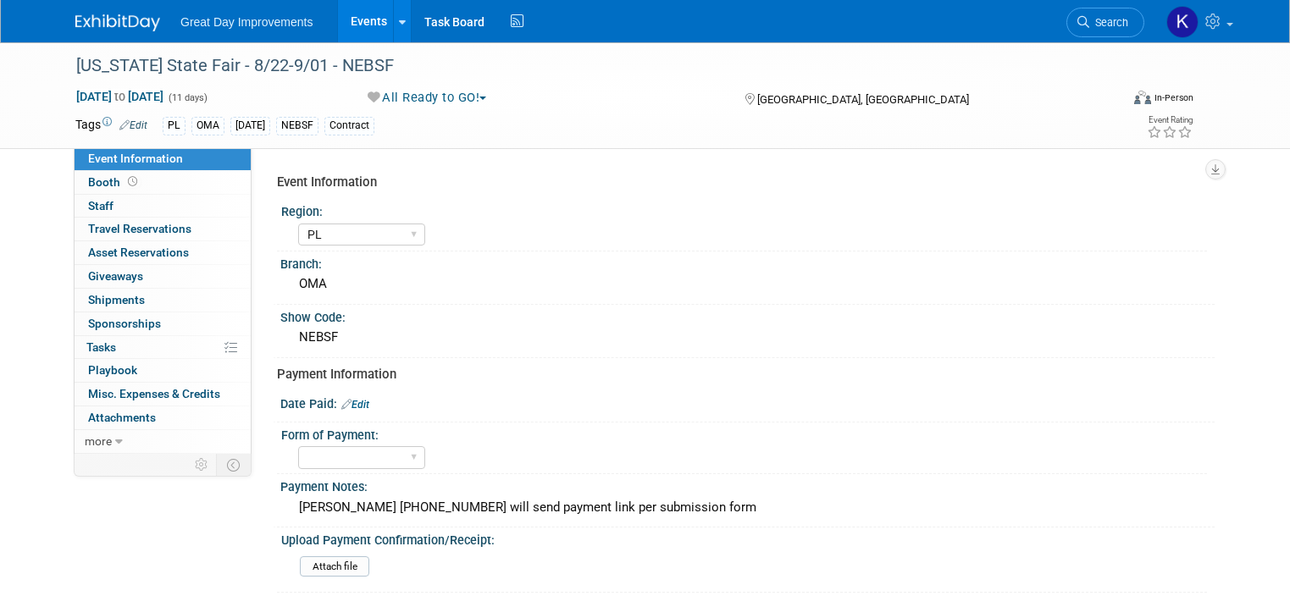  I want to click on div: Event Rating, so click(1170, 120).